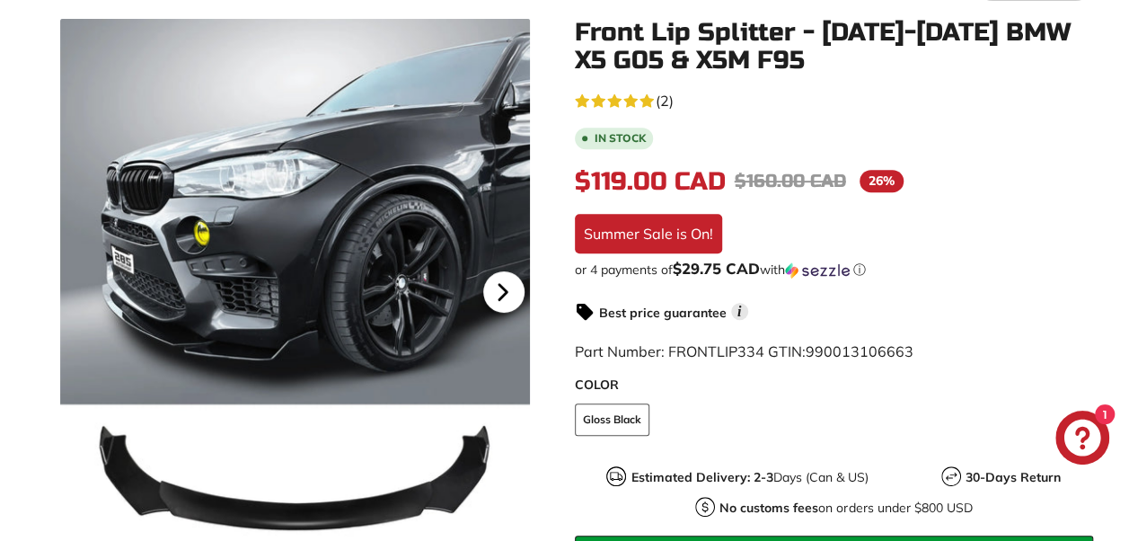 This screenshot has width=1129, height=541. What do you see at coordinates (817, 270) in the screenshot?
I see `img: Sezzle` at bounding box center [817, 270].